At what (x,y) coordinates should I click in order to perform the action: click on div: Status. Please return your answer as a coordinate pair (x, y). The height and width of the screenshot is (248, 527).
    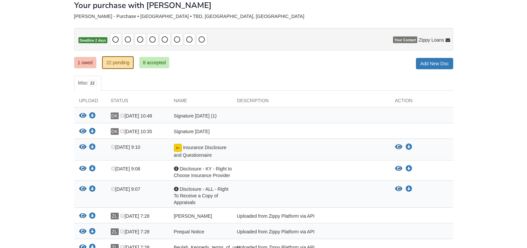
    Looking at the image, I should click on (137, 102).